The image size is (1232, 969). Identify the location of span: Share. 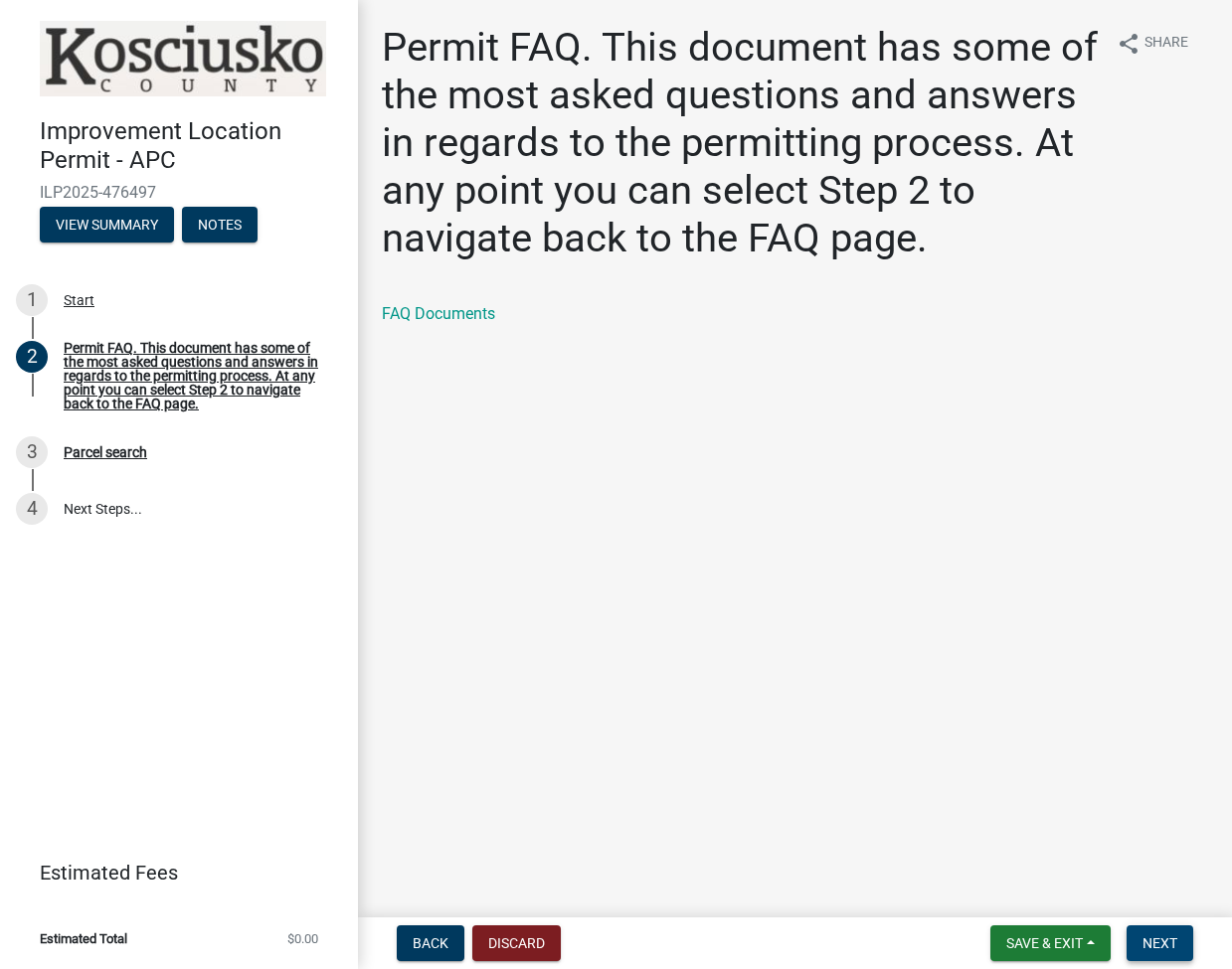
(1166, 44).